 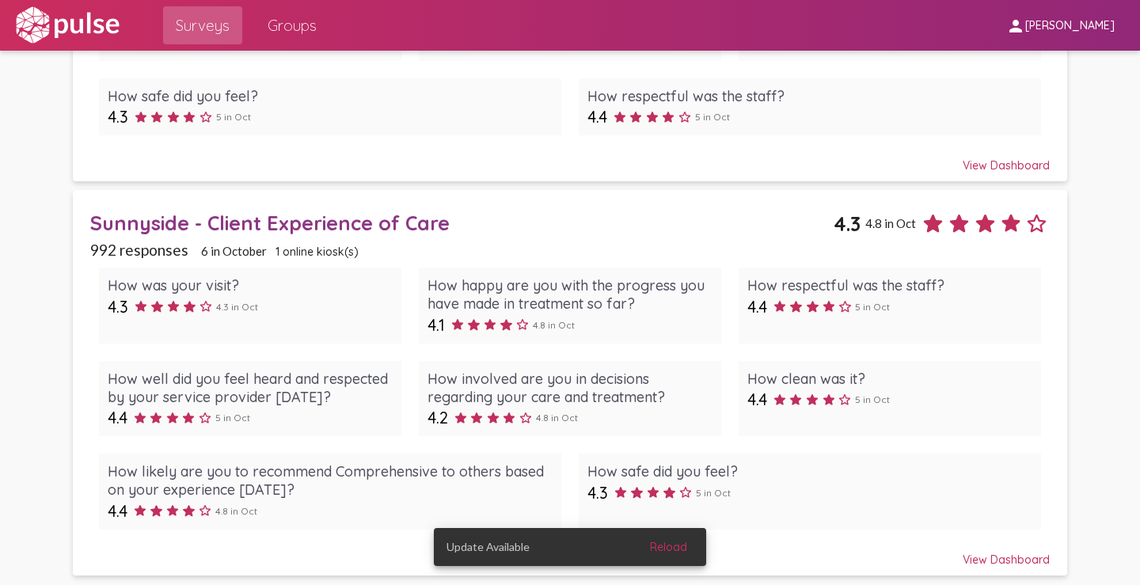 What do you see at coordinates (488, 547) in the screenshot?
I see `span: Update Available` at bounding box center [488, 547].